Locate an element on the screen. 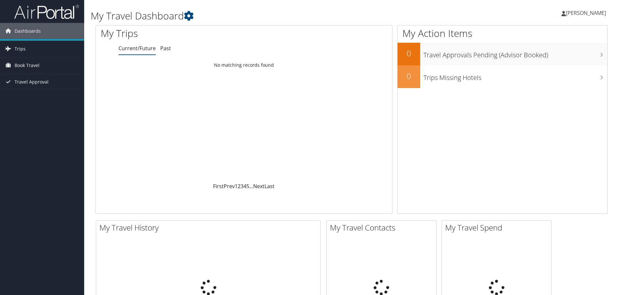 This screenshot has width=619, height=295. a: 3 is located at coordinates (242, 186).